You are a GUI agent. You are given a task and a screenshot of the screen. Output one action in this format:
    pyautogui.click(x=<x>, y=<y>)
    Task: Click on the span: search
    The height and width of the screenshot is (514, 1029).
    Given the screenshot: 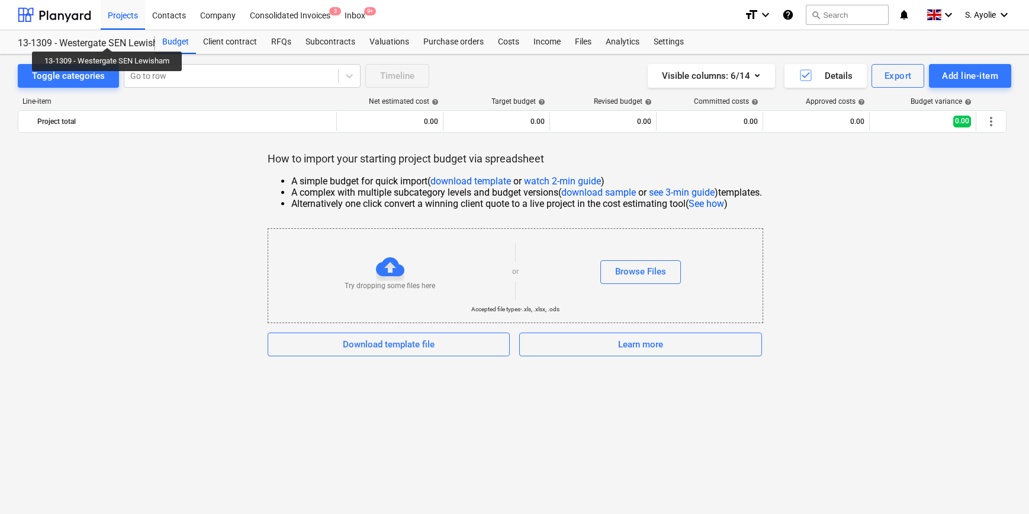 What is the action you would take?
    pyautogui.click(x=816, y=15)
    